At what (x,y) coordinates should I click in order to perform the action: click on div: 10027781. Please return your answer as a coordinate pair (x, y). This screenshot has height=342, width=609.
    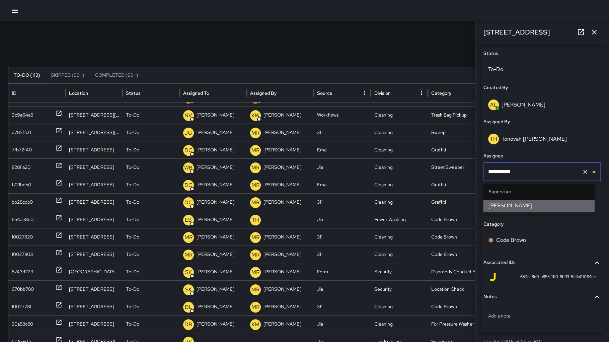
    Looking at the image, I should click on (21, 306).